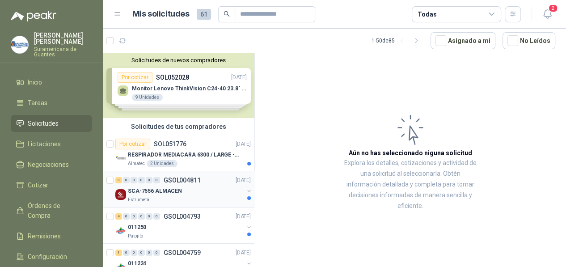  Describe the element at coordinates (227, 14) in the screenshot. I see `span: search` at that location.